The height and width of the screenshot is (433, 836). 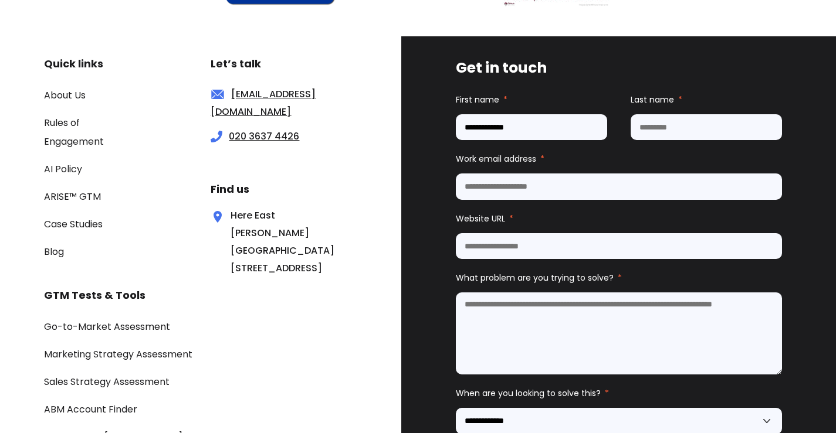 I want to click on h3: Quick links, so click(x=92, y=64).